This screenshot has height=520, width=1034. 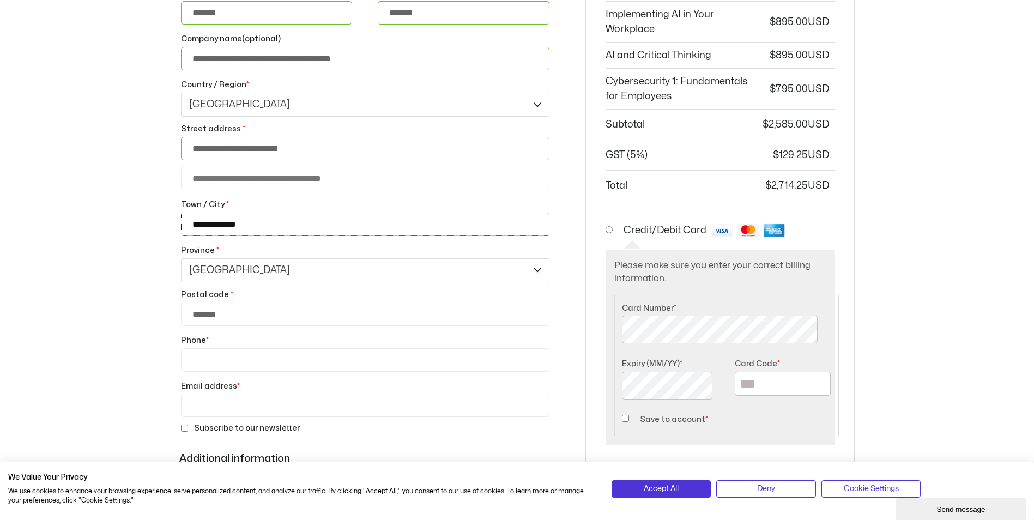 I want to click on bdi: 795.00, so click(x=789, y=89).